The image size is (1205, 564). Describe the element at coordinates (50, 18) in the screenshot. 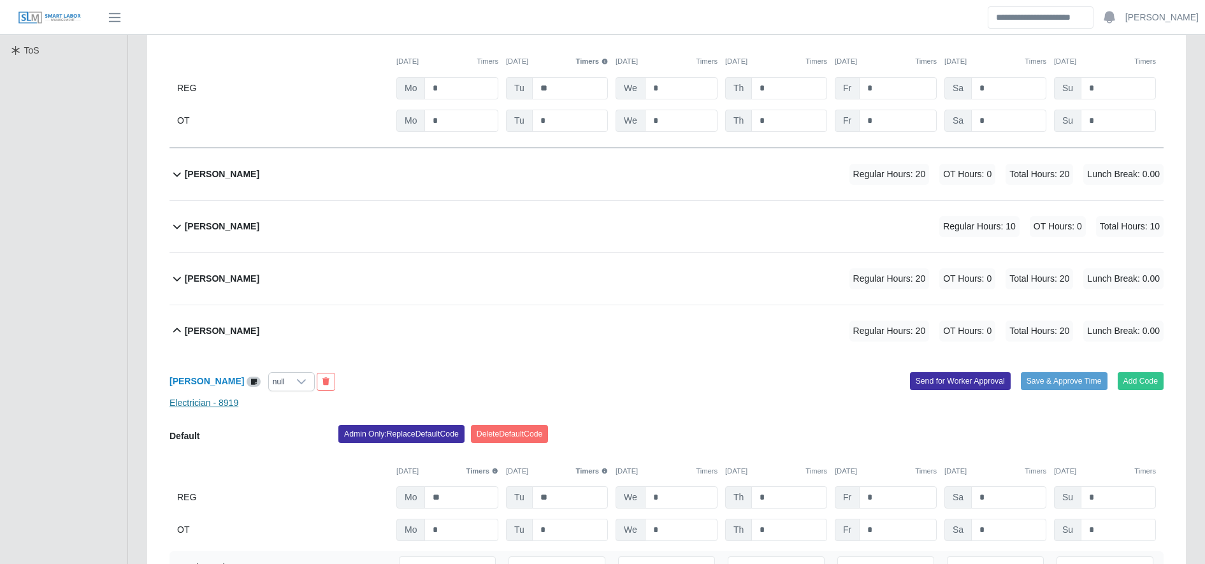

I see `img: SLM Logo` at that location.